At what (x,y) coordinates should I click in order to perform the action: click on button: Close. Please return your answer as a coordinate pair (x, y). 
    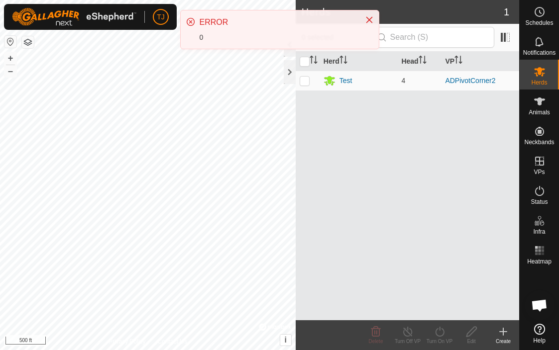
    Looking at the image, I should click on (369, 20).